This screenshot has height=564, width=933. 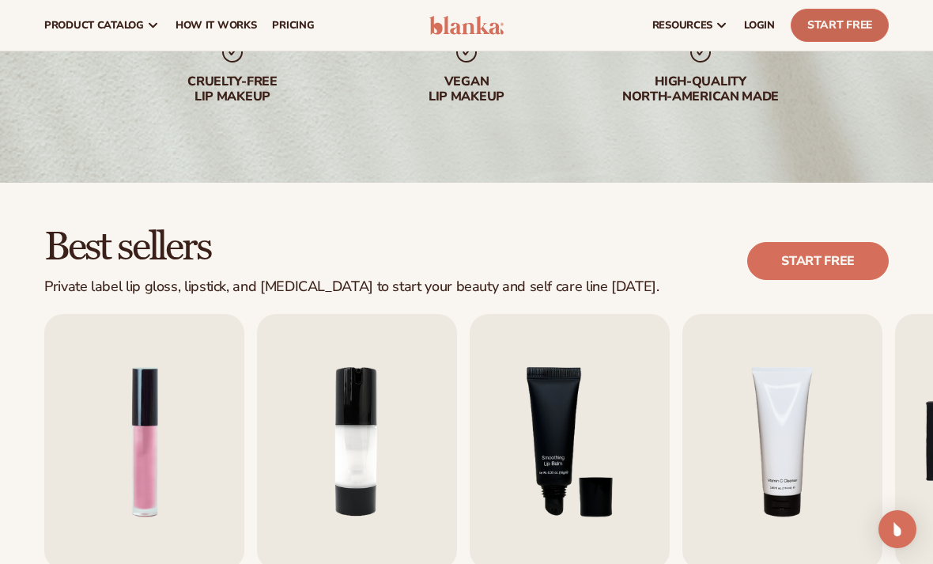 I want to click on span: product catalog, so click(x=94, y=25).